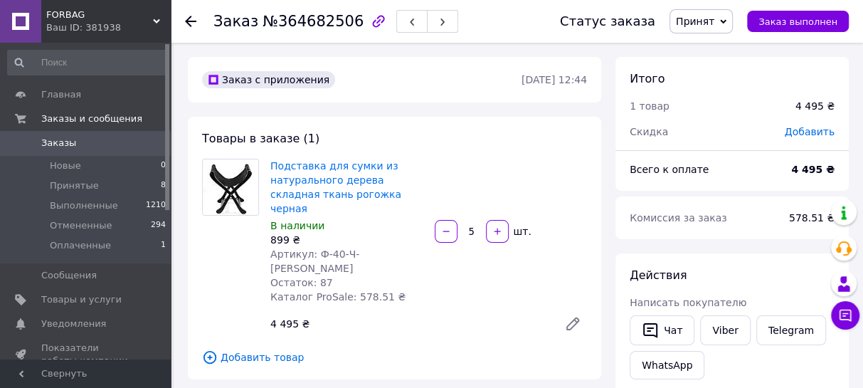 This screenshot has width=863, height=388. What do you see at coordinates (678, 218) in the screenshot?
I see `span: Комиссия за заказ` at bounding box center [678, 218].